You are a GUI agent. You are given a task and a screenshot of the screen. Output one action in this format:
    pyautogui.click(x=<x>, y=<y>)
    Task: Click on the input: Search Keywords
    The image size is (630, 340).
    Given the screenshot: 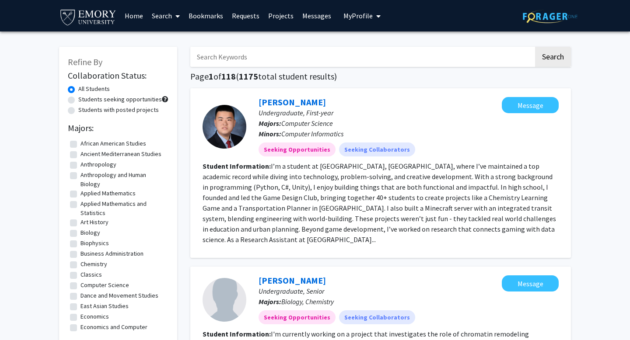 What is the action you would take?
    pyautogui.click(x=362, y=57)
    